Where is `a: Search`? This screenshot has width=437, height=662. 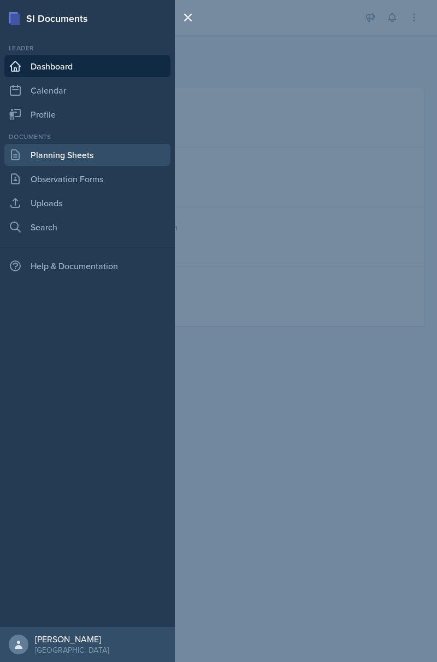
a: Search is located at coordinates (87, 227).